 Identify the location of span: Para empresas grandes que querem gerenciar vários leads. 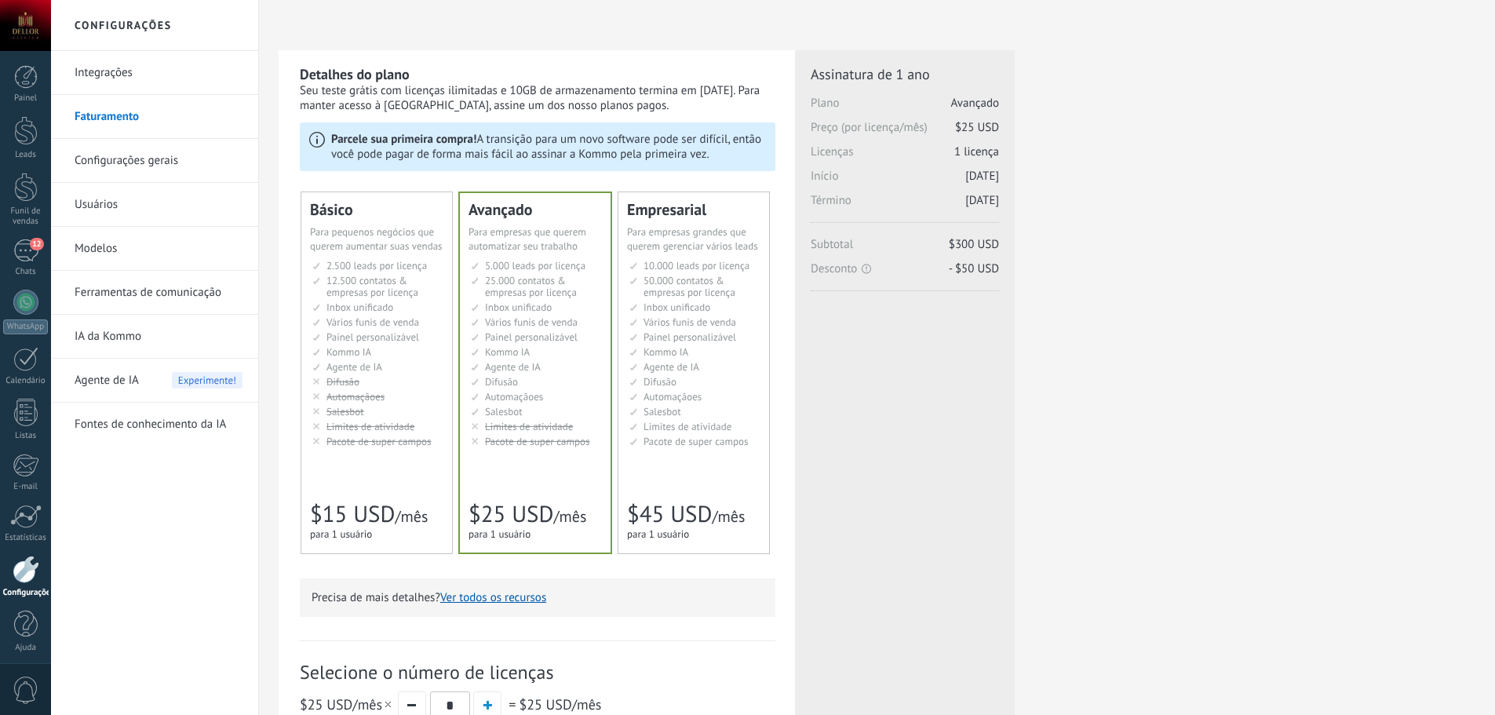
(692, 239).